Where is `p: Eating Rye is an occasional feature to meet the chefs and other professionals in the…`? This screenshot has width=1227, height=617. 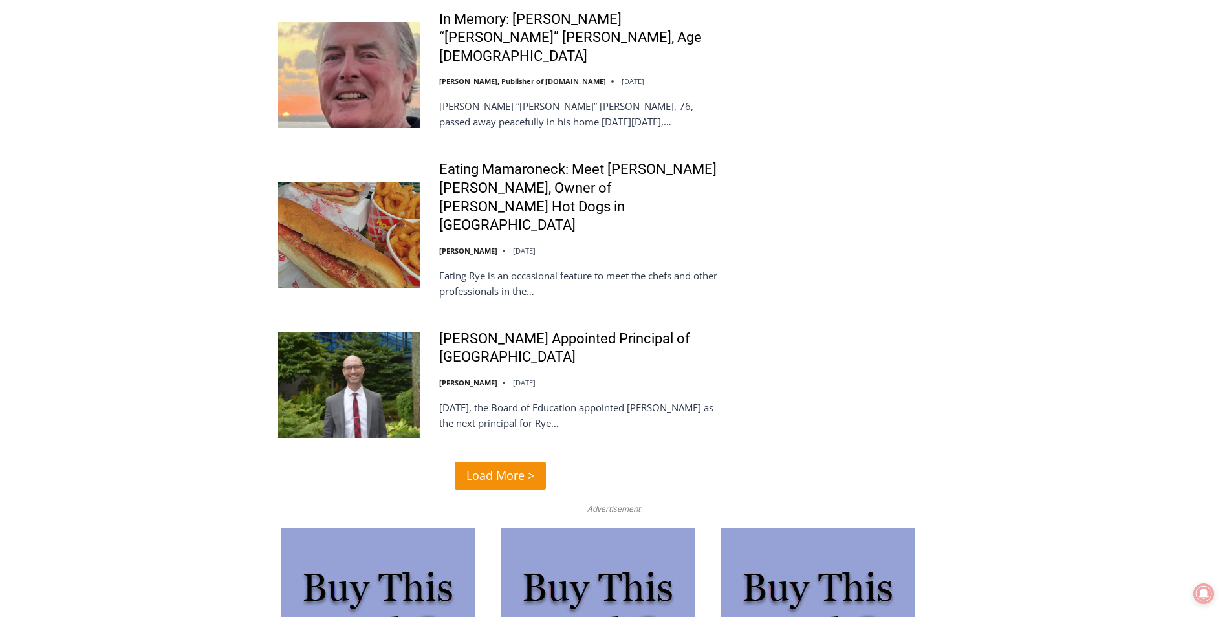 p: Eating Rye is an occasional feature to meet the chefs and other professionals in the… is located at coordinates (581, 283).